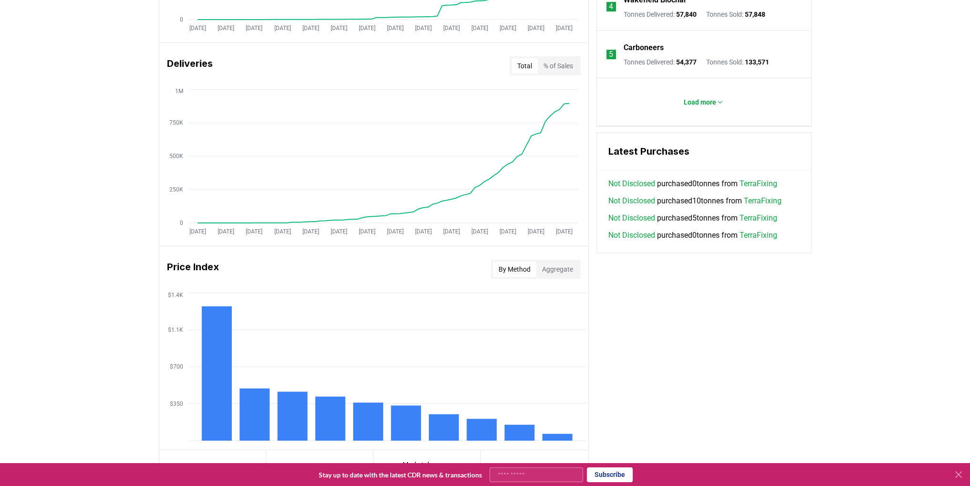 The height and width of the screenshot is (486, 970). What do you see at coordinates (176, 404) in the screenshot?
I see `tspan: $350` at bounding box center [176, 404].